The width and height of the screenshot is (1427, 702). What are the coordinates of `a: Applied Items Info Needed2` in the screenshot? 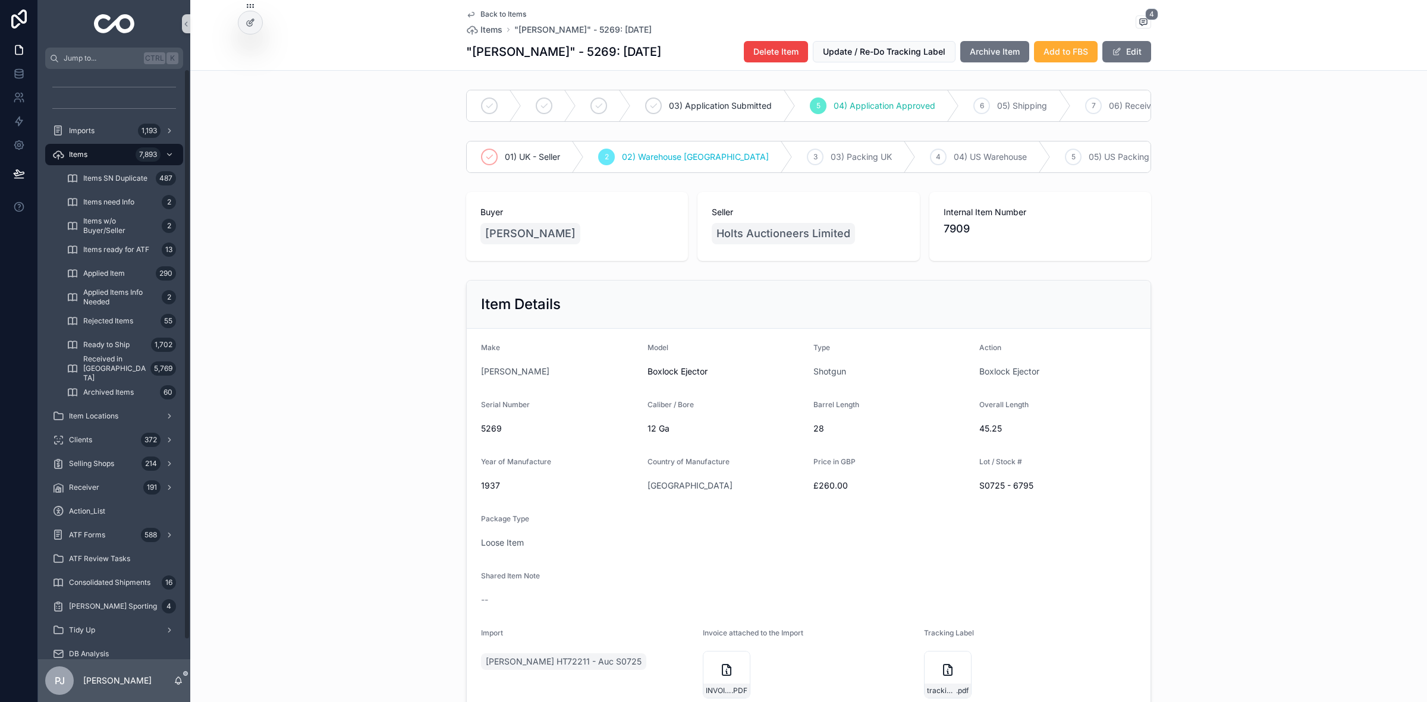 It's located at (121, 297).